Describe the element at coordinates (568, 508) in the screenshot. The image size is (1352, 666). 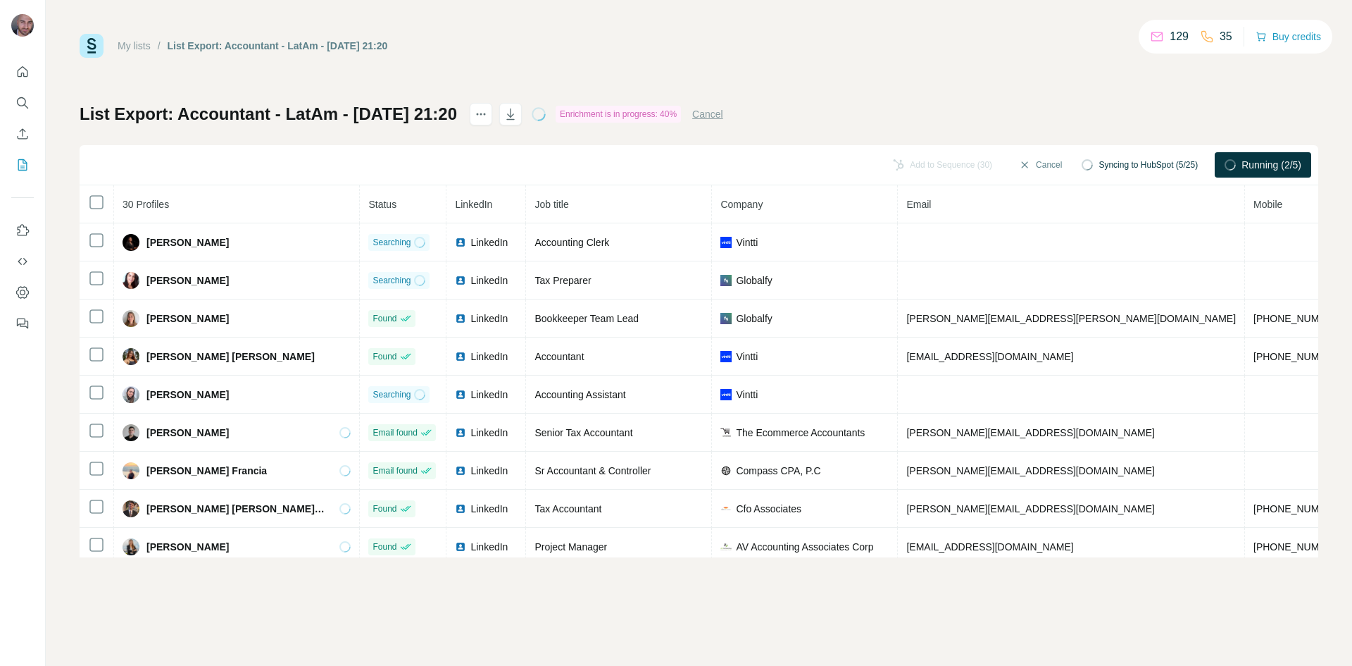
I see `span: Tax Accountant` at that location.